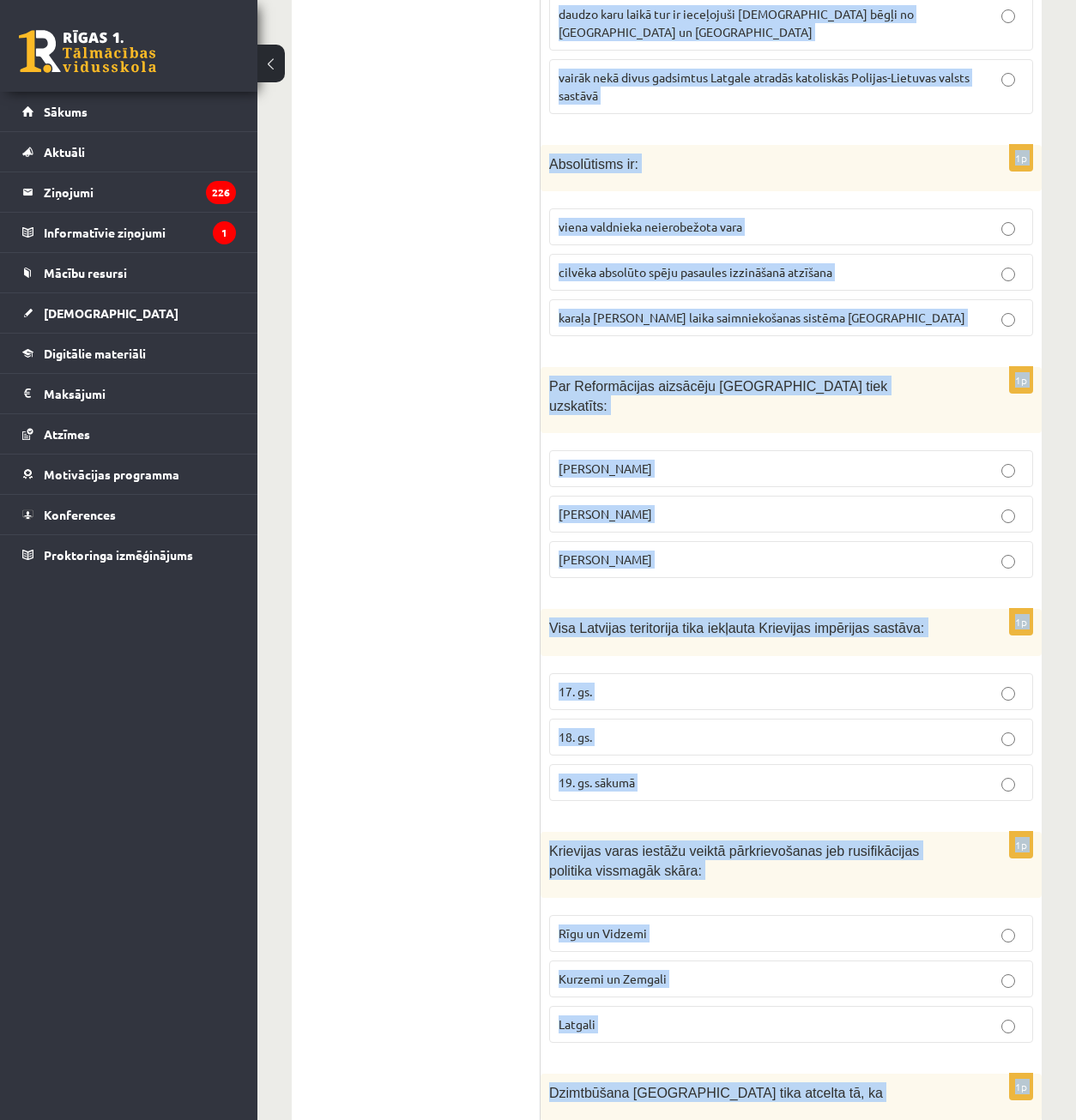 Image resolution: width=1076 pixels, height=1120 pixels. I want to click on span: 17. gs., so click(575, 691).